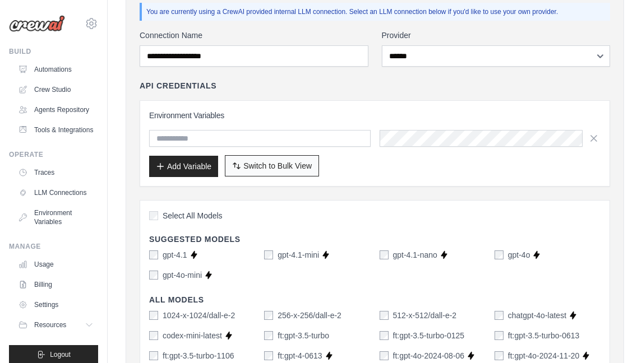 Image resolution: width=642 pixels, height=363 pixels. Describe the element at coordinates (56, 90) in the screenshot. I see `a: Crew Studio` at that location.